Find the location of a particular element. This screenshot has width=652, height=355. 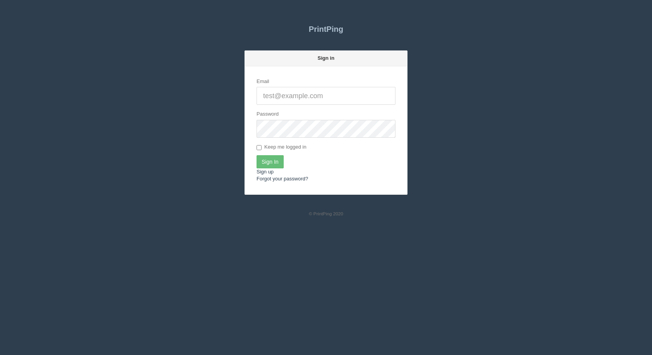

small: © PrintPing 2020 is located at coordinates (326, 213).